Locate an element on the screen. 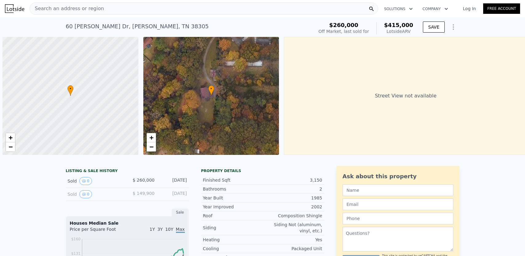 The width and height of the screenshot is (525, 256). div: Roof is located at coordinates (233, 216).